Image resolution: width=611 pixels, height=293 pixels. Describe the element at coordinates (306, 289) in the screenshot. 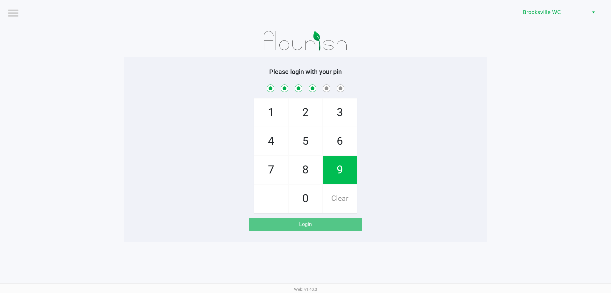

I see `span: Web: v1.40.0` at that location.